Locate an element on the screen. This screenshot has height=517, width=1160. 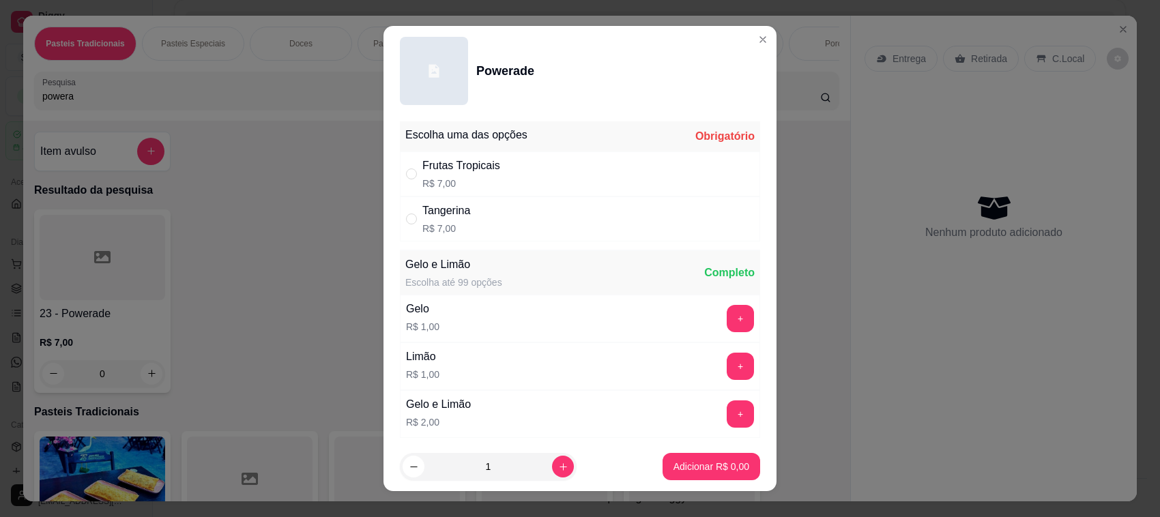
div: Frutas Tropicais is located at coordinates (461, 166).